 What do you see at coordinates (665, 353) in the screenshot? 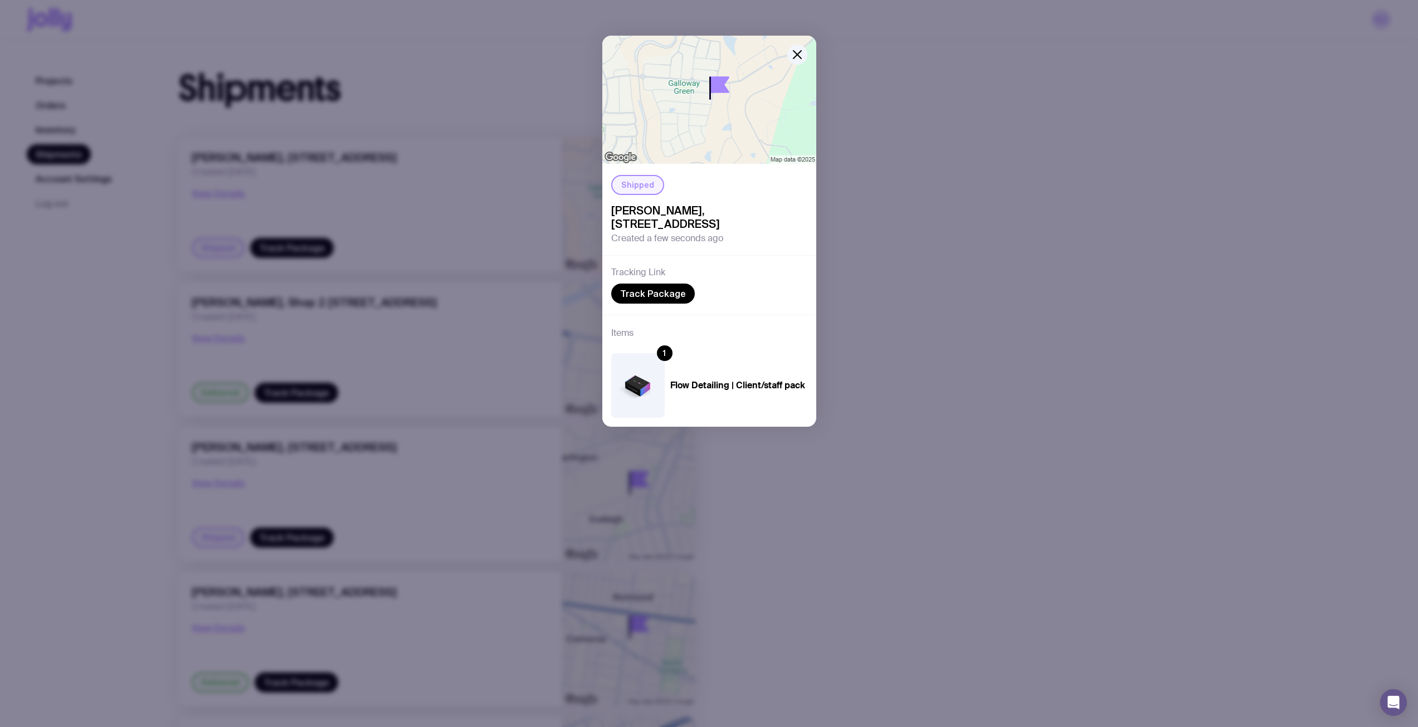
I see `div: 1` at bounding box center [665, 353].